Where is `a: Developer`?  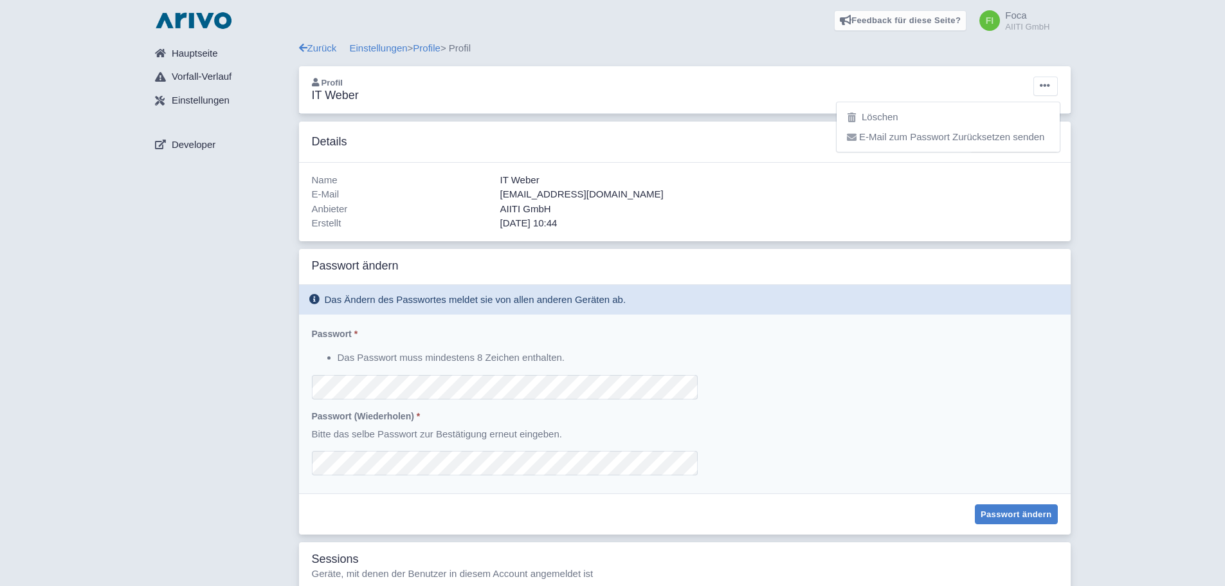 a: Developer is located at coordinates (222, 145).